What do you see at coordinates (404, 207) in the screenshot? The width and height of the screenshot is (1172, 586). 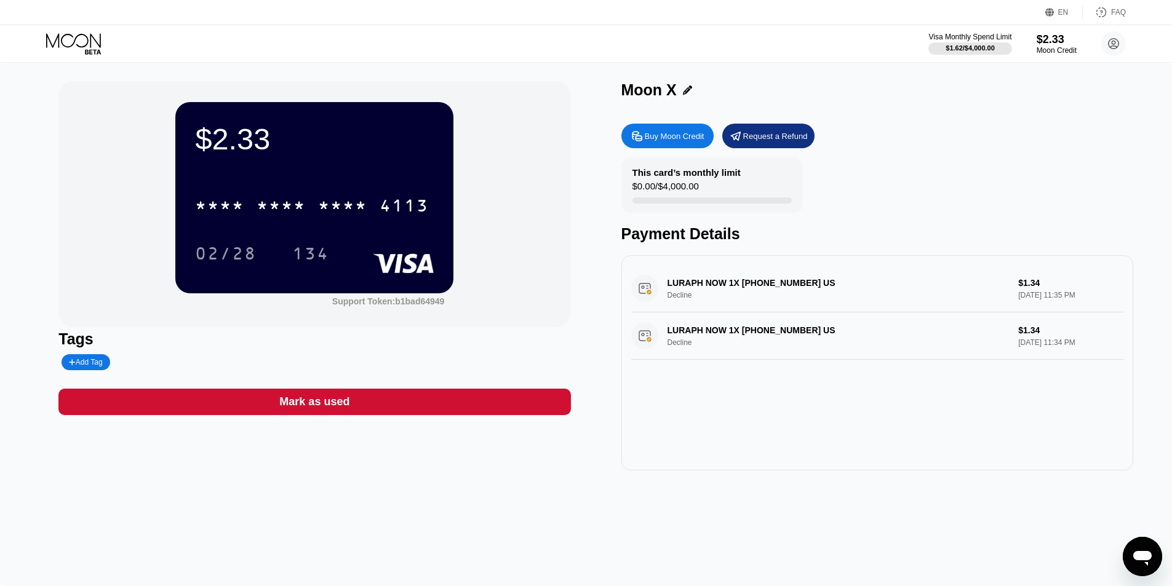 I see `div: 4113` at bounding box center [404, 207].